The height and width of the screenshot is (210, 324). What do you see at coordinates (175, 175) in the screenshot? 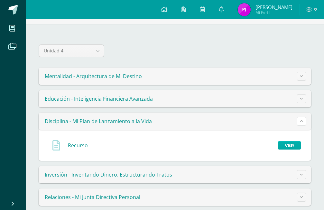
I see `summary: Inversión - Inventando Dinero: Estructurando Tratos` at bounding box center [175, 175].